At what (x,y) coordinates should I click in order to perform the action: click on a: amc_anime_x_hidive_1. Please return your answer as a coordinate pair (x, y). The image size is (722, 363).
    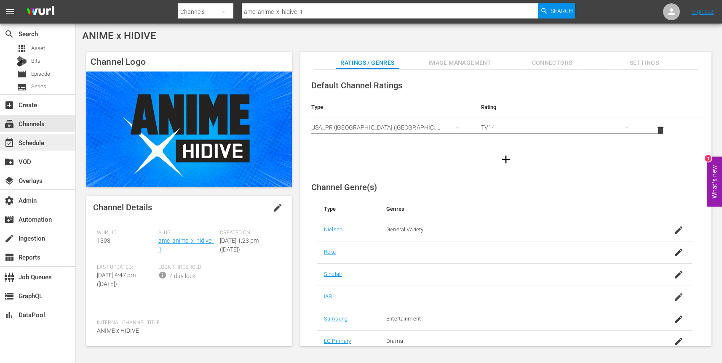
    Looking at the image, I should click on (186, 245).